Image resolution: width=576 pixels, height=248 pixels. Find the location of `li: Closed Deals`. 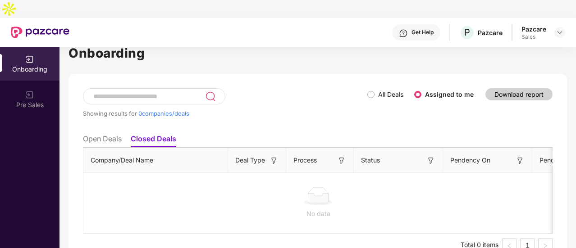

li: Closed Deals is located at coordinates (153, 140).